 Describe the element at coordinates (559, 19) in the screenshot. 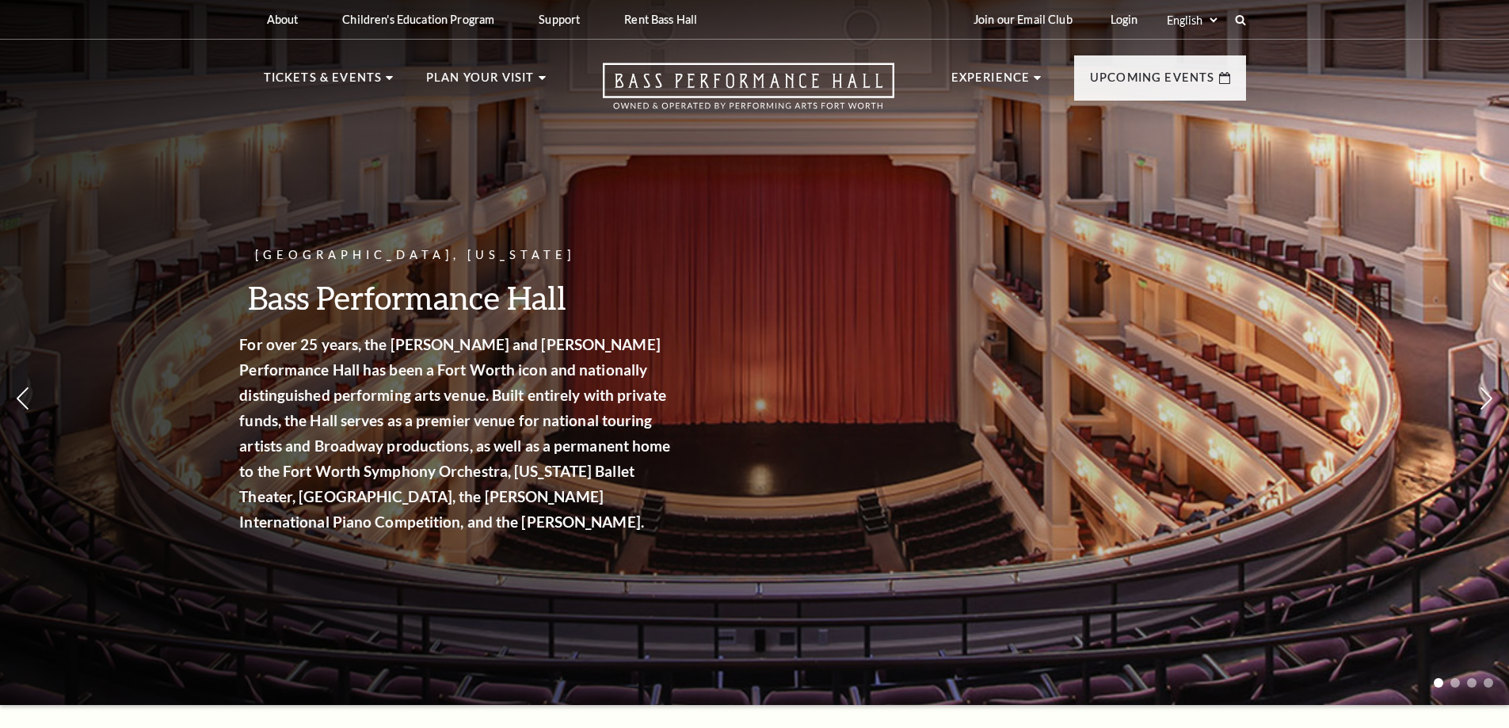

I see `p: Support` at that location.